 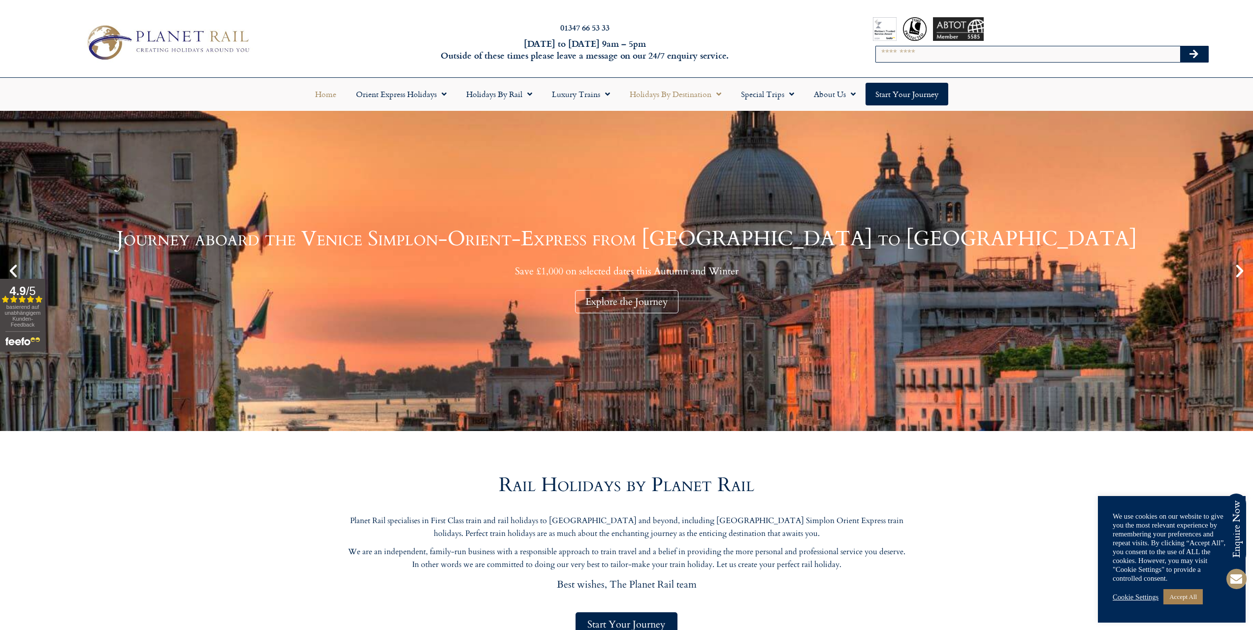 What do you see at coordinates (768, 94) in the screenshot?
I see `a: Special Trips` at bounding box center [768, 94].